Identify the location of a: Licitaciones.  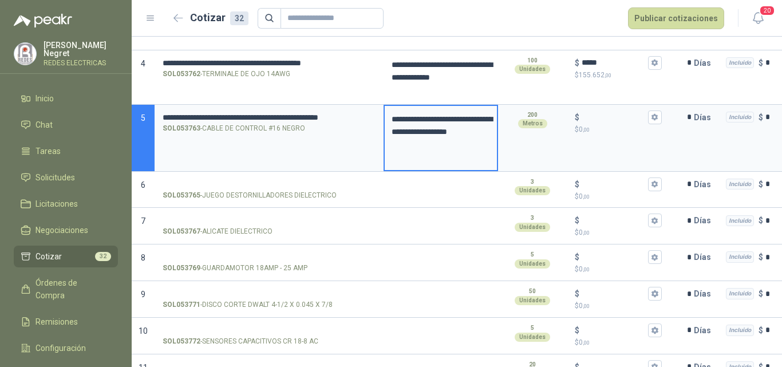
(66, 204).